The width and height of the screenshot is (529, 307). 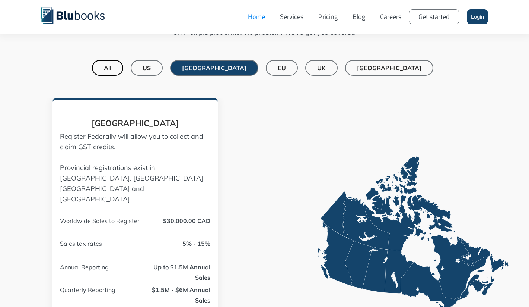 I want to click on div: All, so click(x=108, y=68).